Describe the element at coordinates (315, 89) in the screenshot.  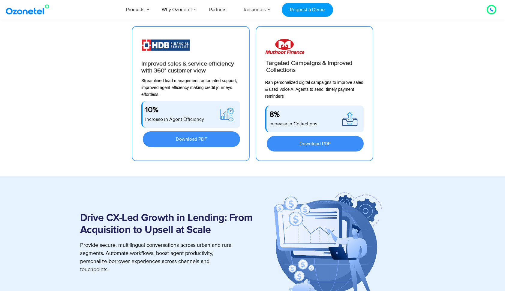
I see `div: Ran personalized digital campaigns to improve sales & used Voice AI Agents to send timely payment...` at that location.